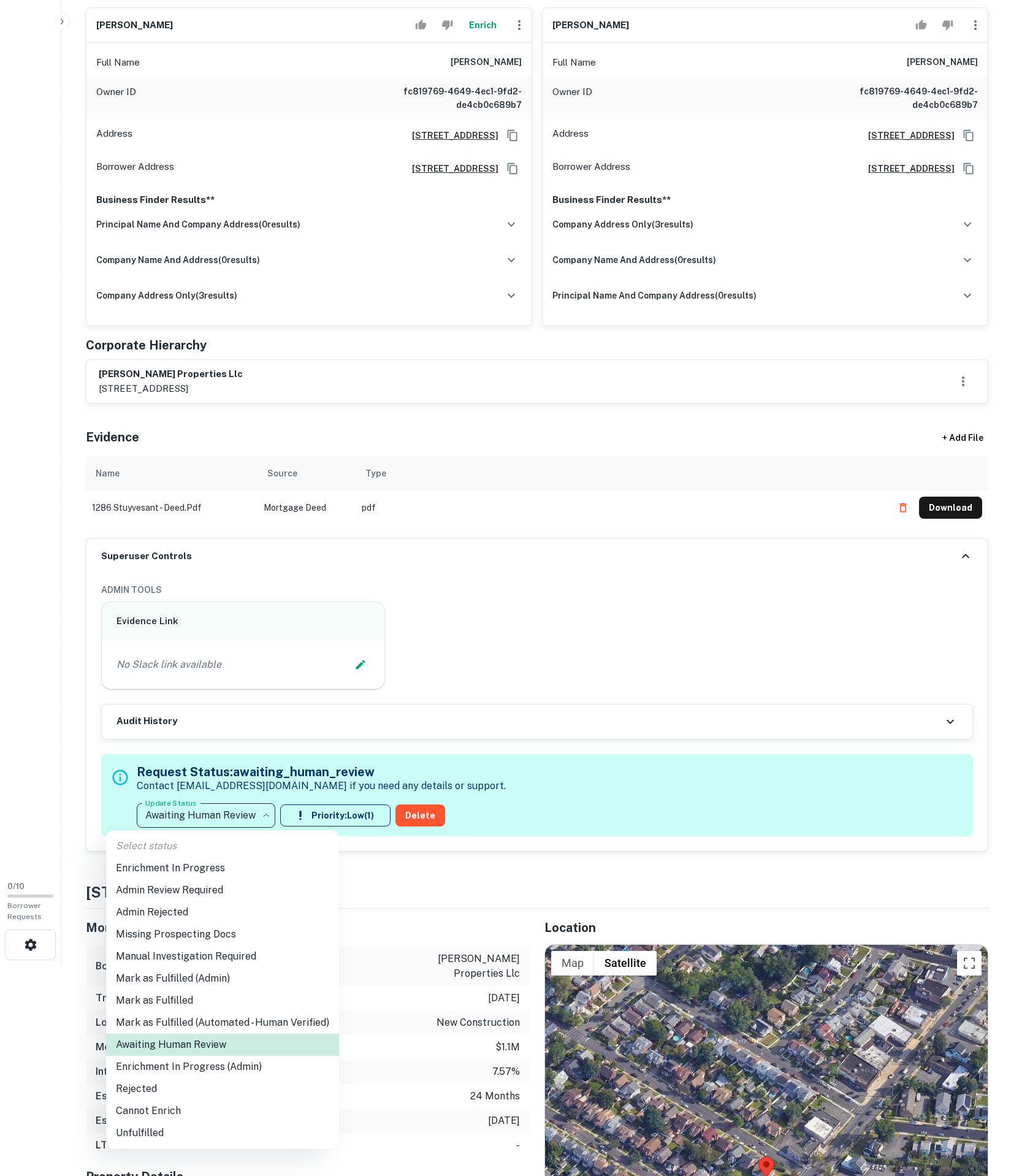  Describe the element at coordinates (223, 912) in the screenshot. I see `li: Admin Rejected` at that location.